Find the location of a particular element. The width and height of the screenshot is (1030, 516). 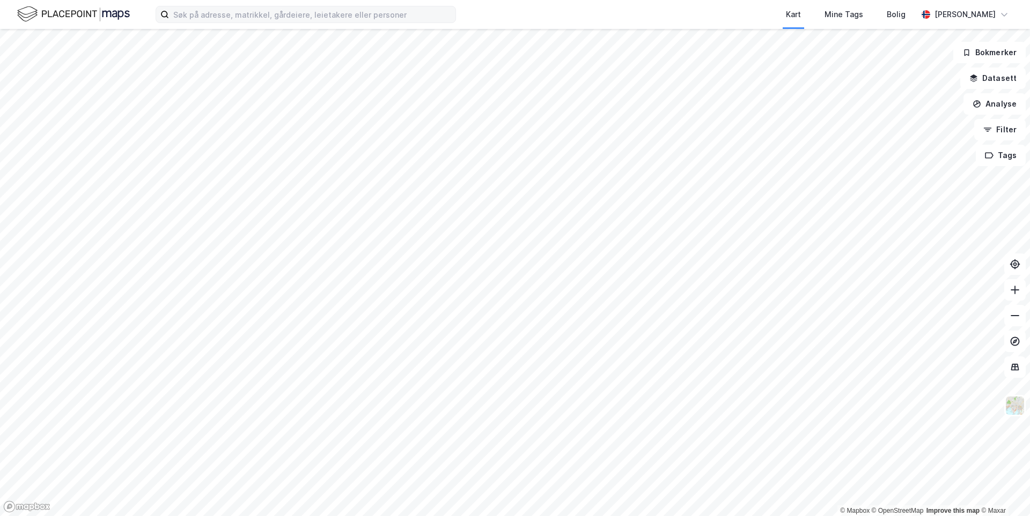

input: Søk på adresse, matrikkel, gårdeiere, leietakere eller personer is located at coordinates (312, 14).